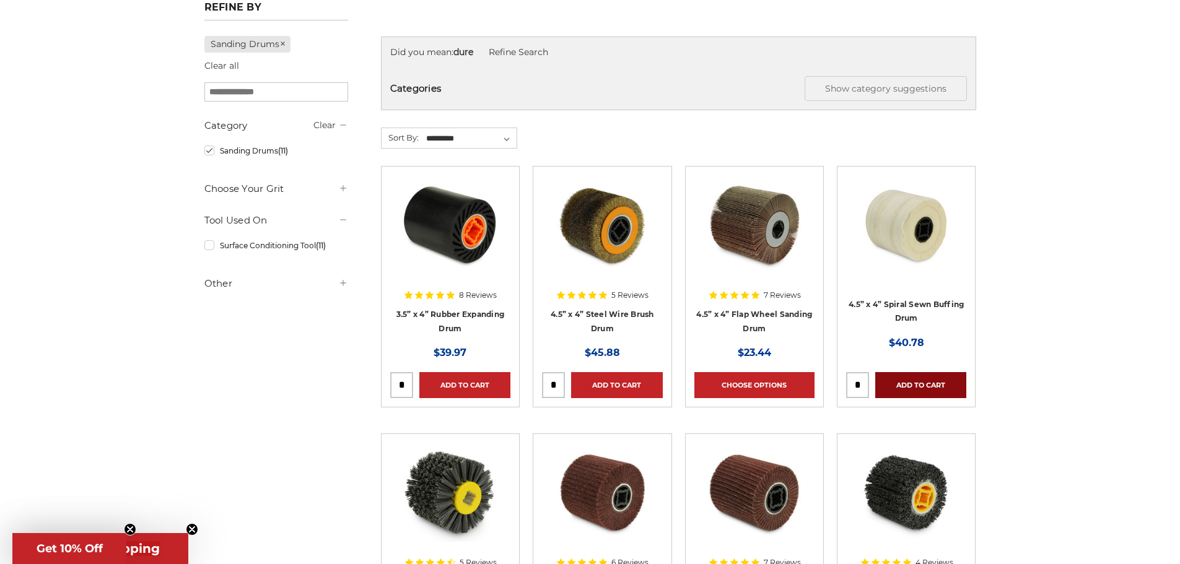  Describe the element at coordinates (450, 321) in the screenshot. I see `a: 3.5” x 4” Rubber Expanding Drum` at that location.